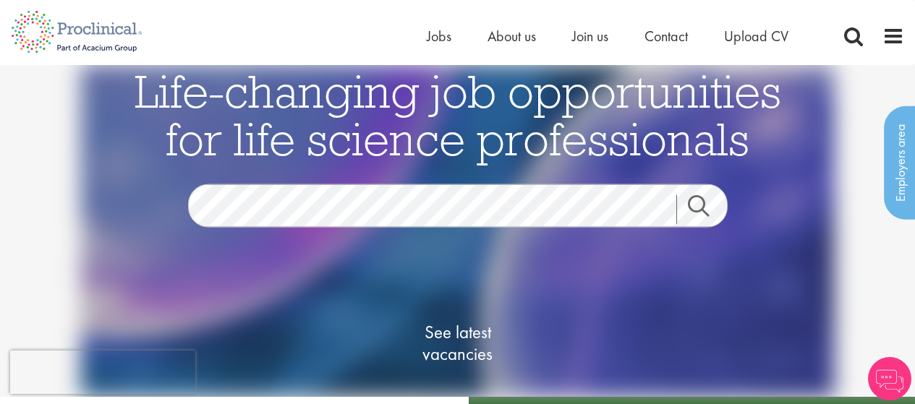  What do you see at coordinates (458, 115) in the screenshot?
I see `span: Life-changing job opportunities for life science professionals` at bounding box center [458, 115].